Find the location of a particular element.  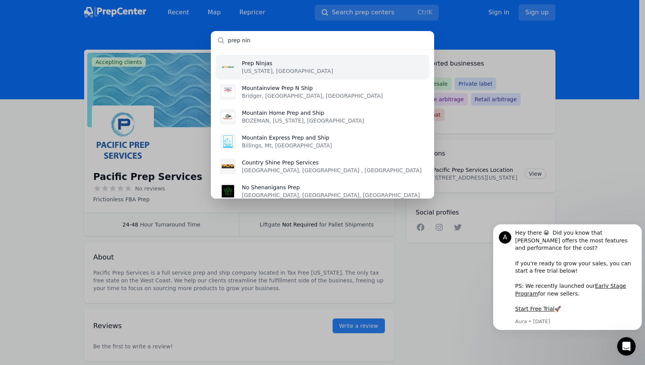

img: Mountain Express Prep and Ship is located at coordinates (228, 141).